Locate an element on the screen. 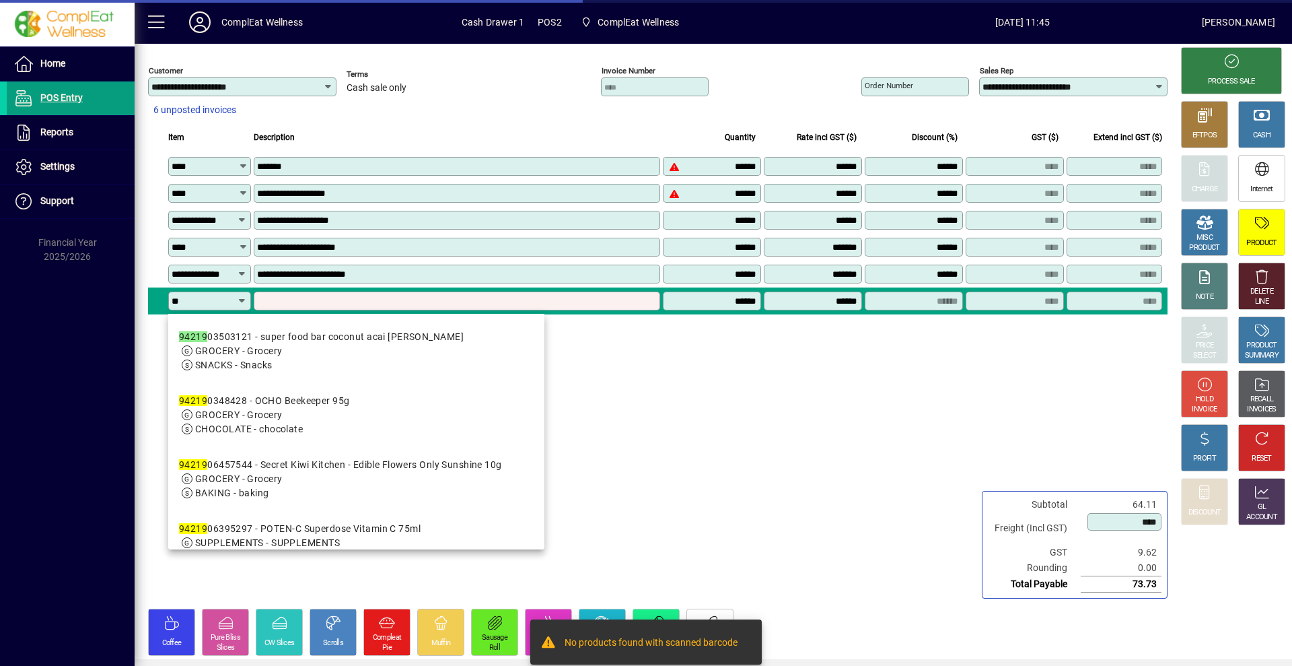 The width and height of the screenshot is (1292, 666). div: Slices is located at coordinates (226, 648).